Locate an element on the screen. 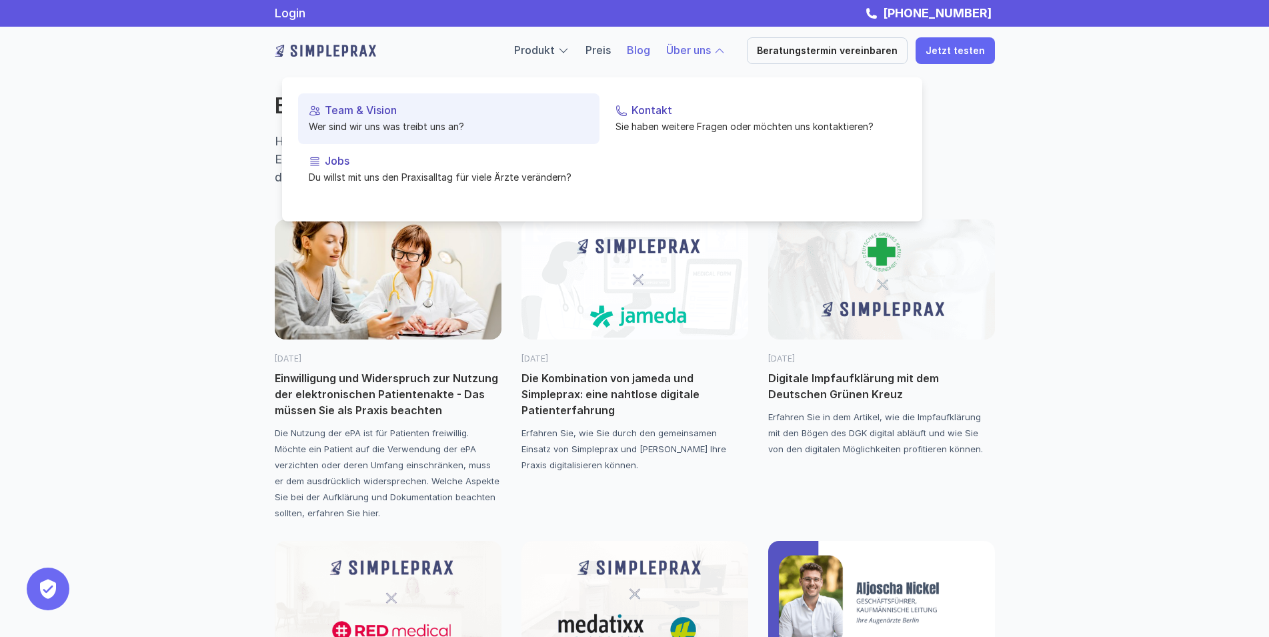  p: Erfahren Sie in dem Artikel, wie die Impfaufklärung mit den Bögen des DGK digital abläuft und wie... is located at coordinates (882, 433).